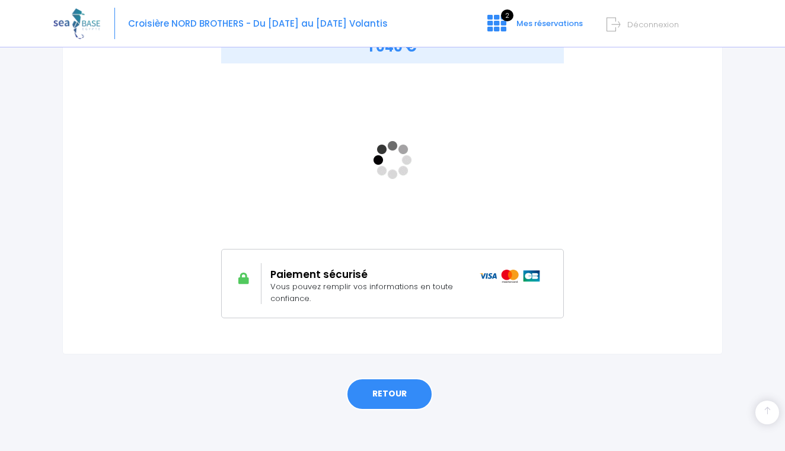 Image resolution: width=785 pixels, height=451 pixels. I want to click on img: icons_paiement_securise@2x.png, so click(510, 276).